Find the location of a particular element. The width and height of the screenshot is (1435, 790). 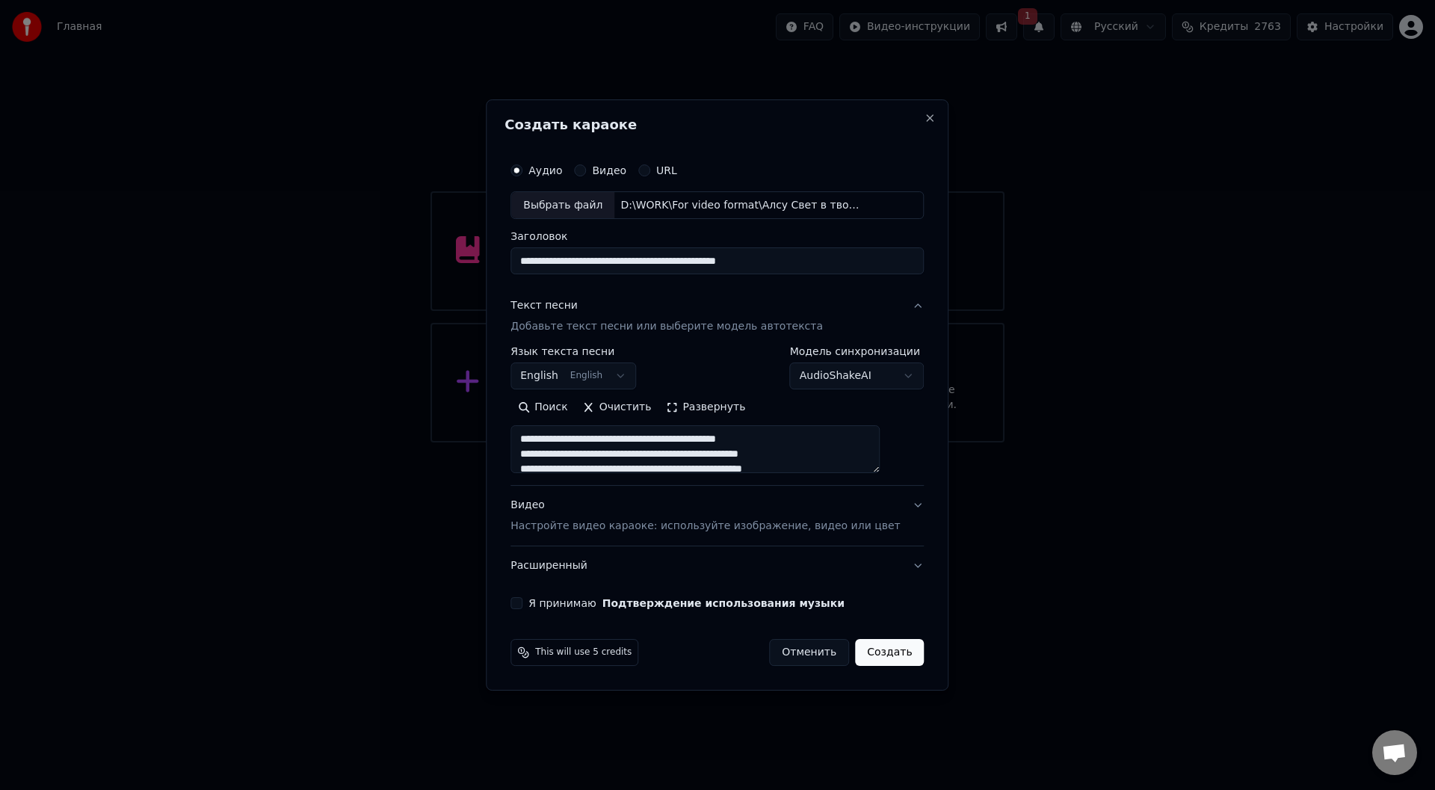

button: Отменить is located at coordinates (809, 653).